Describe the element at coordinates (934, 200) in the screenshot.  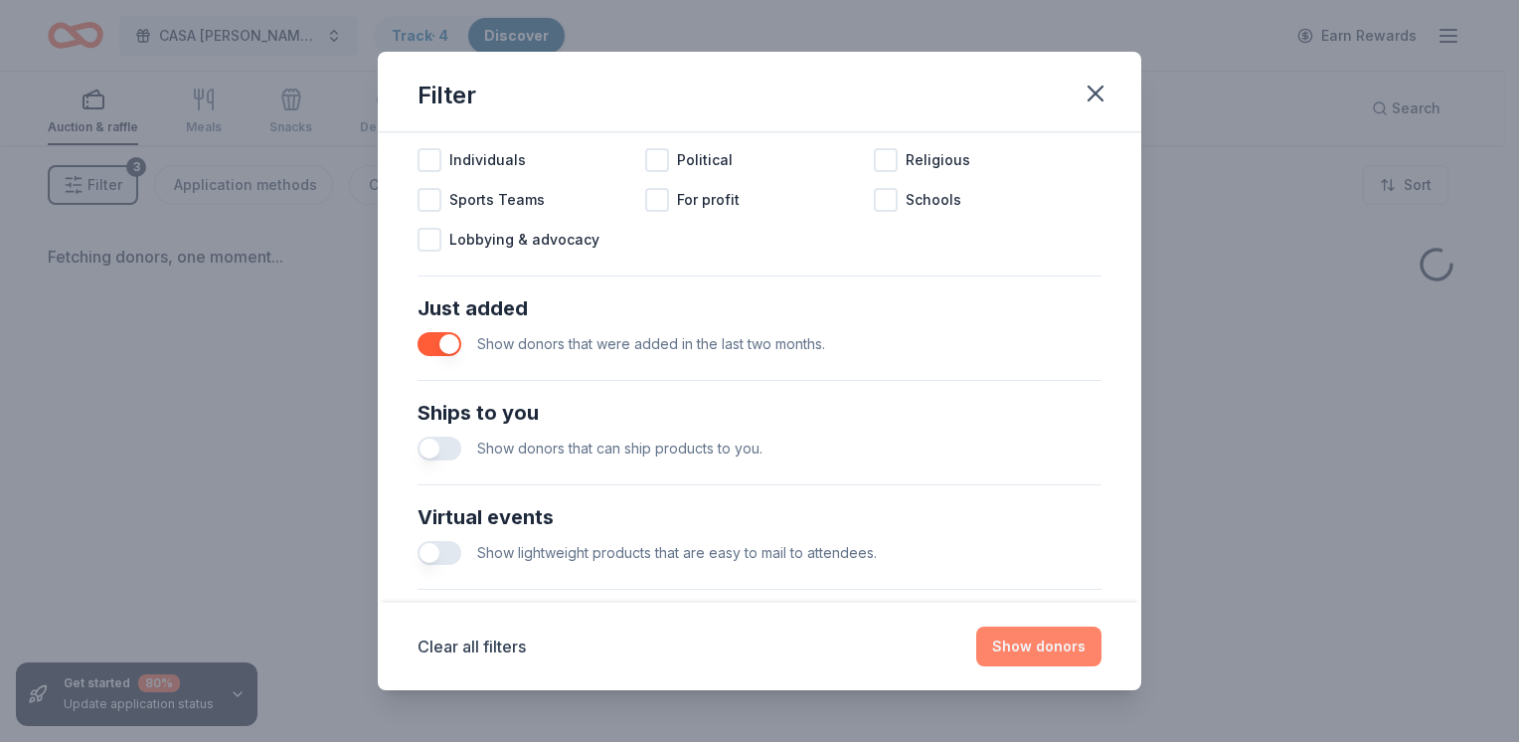
I see `span: Schools` at that location.